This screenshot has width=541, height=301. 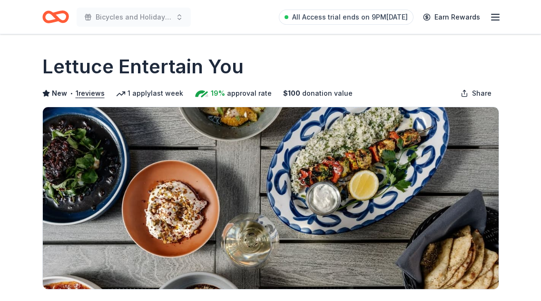 What do you see at coordinates (143, 67) in the screenshot?
I see `h1: Lettuce Entertain You` at bounding box center [143, 67].